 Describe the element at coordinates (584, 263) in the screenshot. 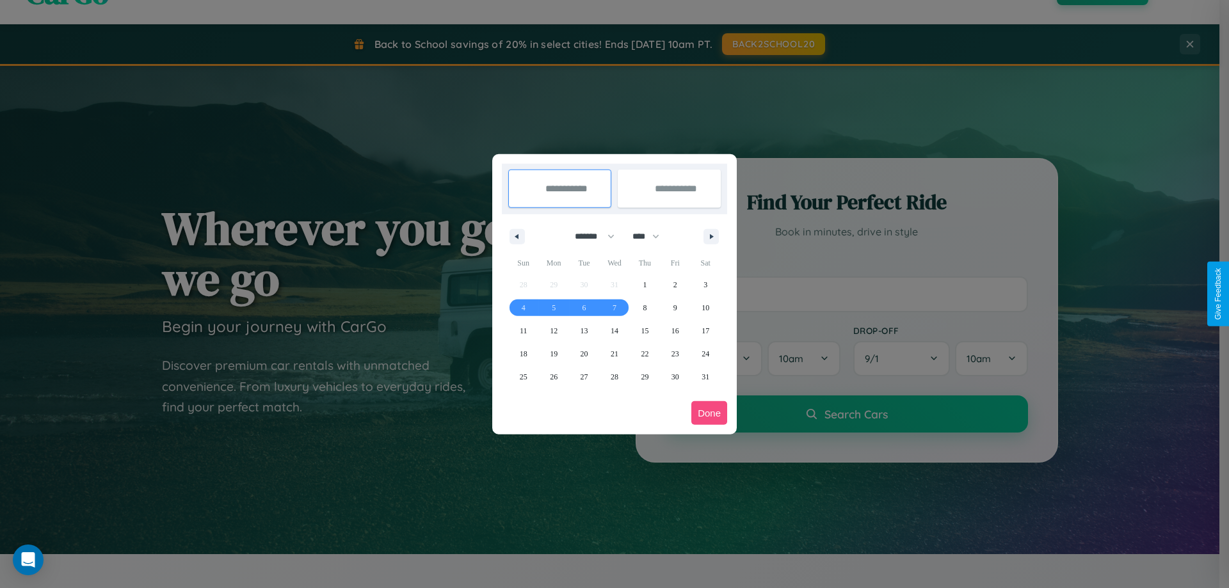

I see `span: Tue` at that location.